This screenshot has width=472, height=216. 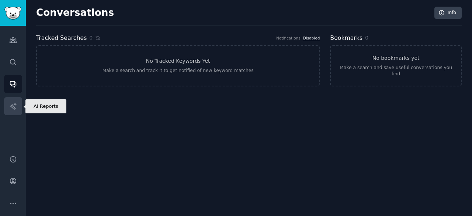 What do you see at coordinates (396, 58) in the screenshot?
I see `h3: No bookmarks yet` at bounding box center [396, 58].